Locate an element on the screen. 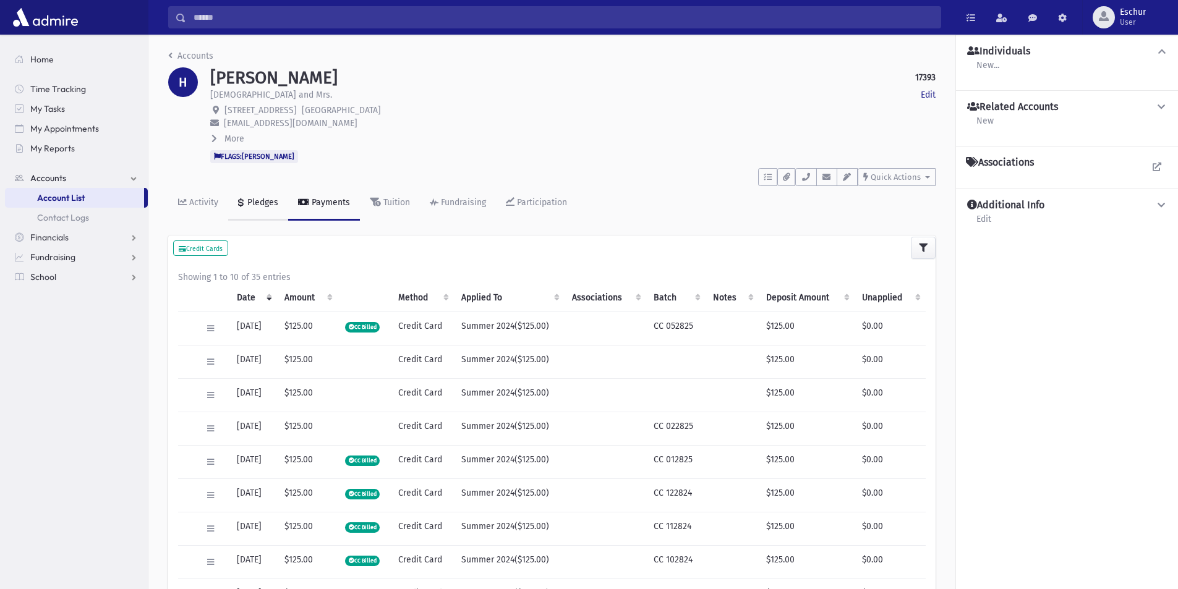 This screenshot has height=589, width=1178. span: Financials is located at coordinates (49, 237).